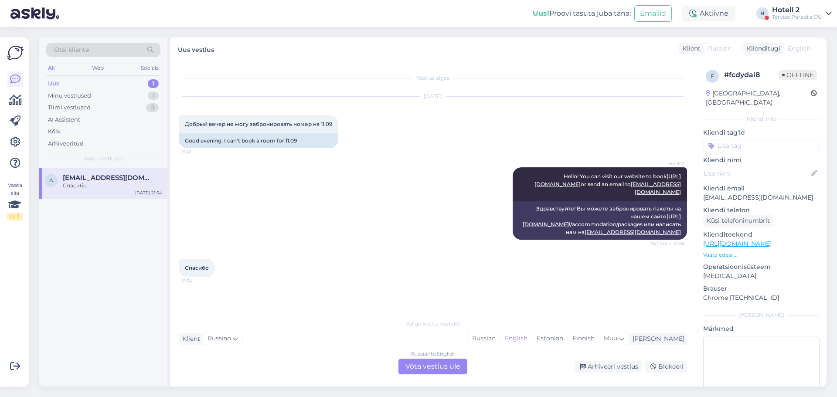 The height and width of the screenshot is (397, 837). I want to click on div: H, so click(763, 14).